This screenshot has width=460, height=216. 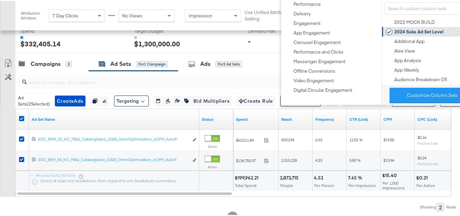 What do you see at coordinates (206, 63) in the screenshot?
I see `div: Ads` at bounding box center [206, 63].